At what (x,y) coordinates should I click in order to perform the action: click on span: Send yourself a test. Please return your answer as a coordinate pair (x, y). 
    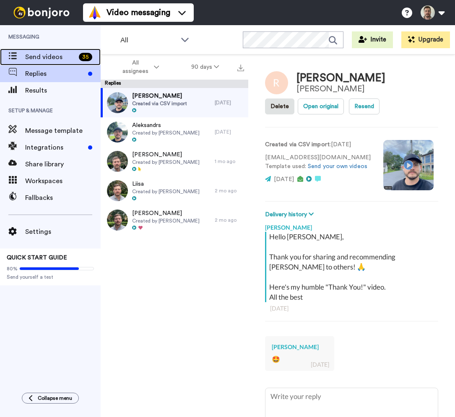
    Looking at the image, I should click on (50, 277).